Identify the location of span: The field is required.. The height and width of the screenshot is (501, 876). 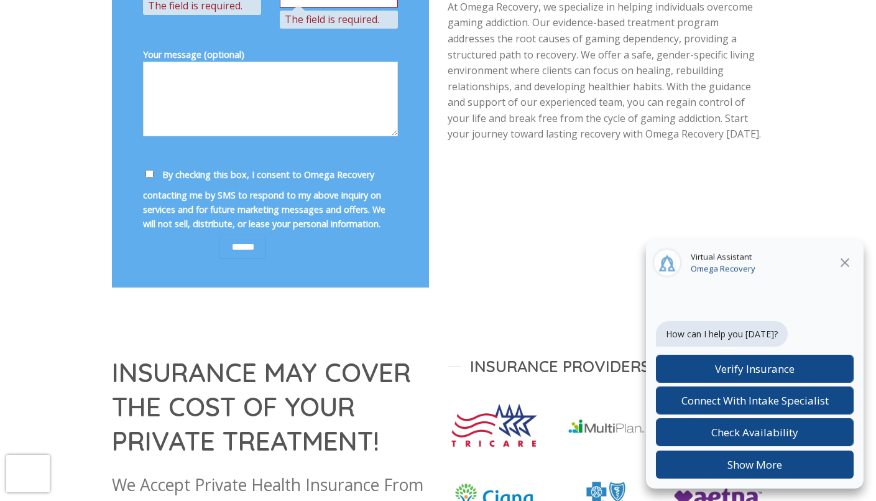
(339, 19).